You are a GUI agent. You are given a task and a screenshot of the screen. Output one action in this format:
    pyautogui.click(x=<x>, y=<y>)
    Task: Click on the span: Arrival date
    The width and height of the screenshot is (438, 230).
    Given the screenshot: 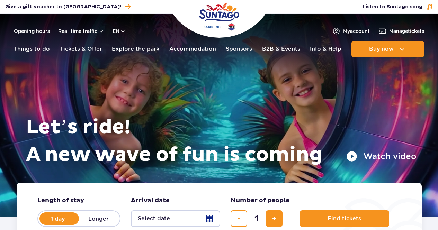 What is the action you would take?
    pyautogui.click(x=150, y=201)
    